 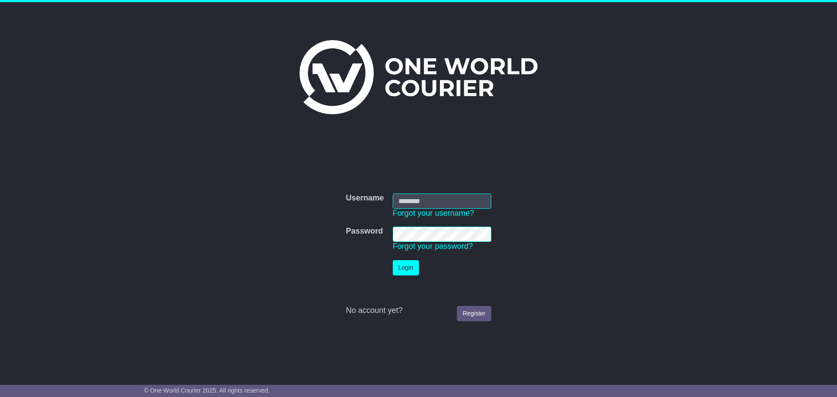 I want to click on img: One World, so click(x=419, y=77).